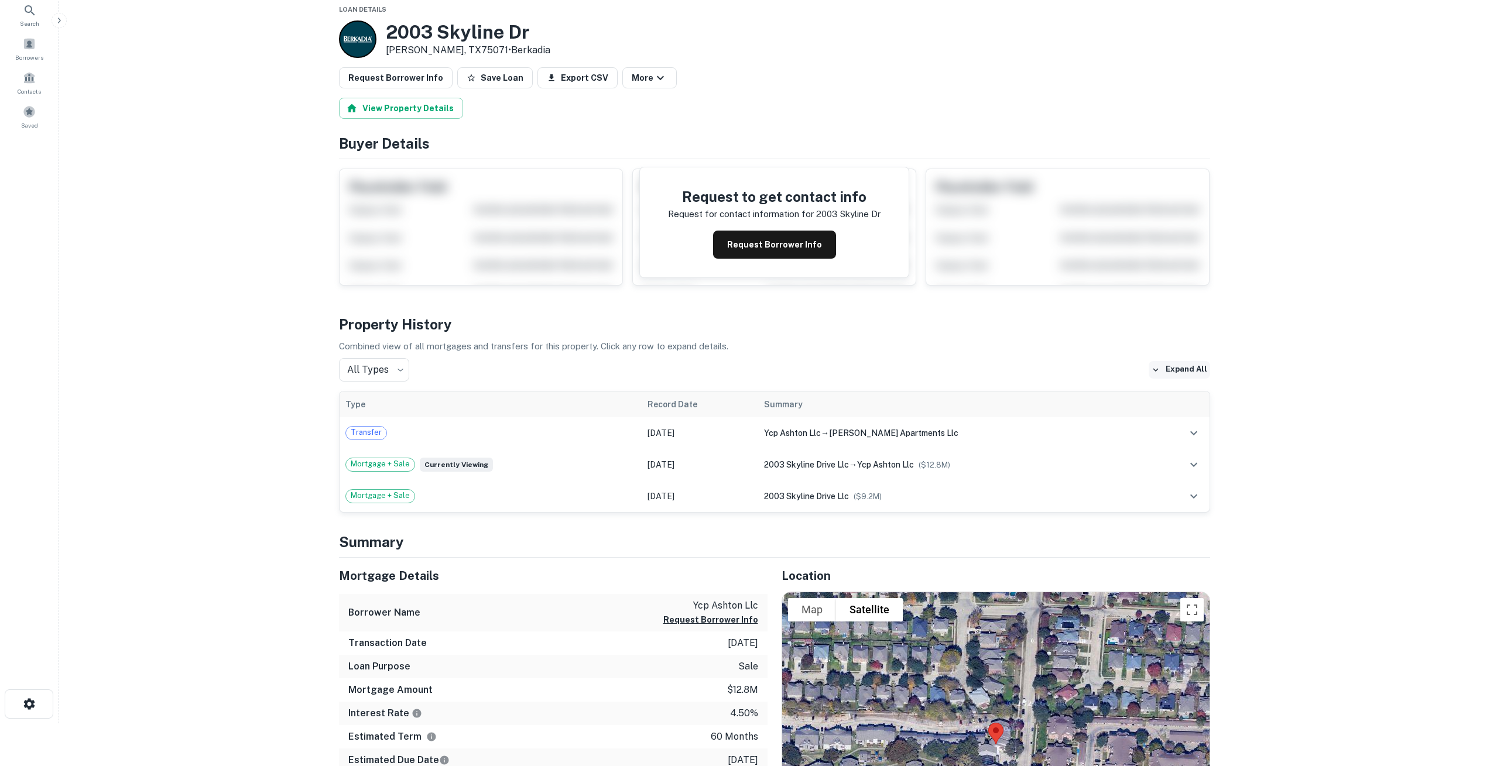 The image size is (1490, 766). I want to click on h6: Transaction Date, so click(387, 643).